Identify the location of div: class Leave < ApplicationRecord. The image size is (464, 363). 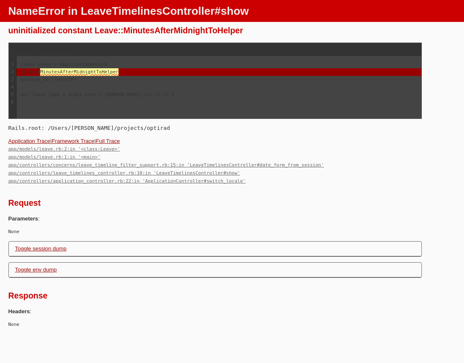
(218, 65).